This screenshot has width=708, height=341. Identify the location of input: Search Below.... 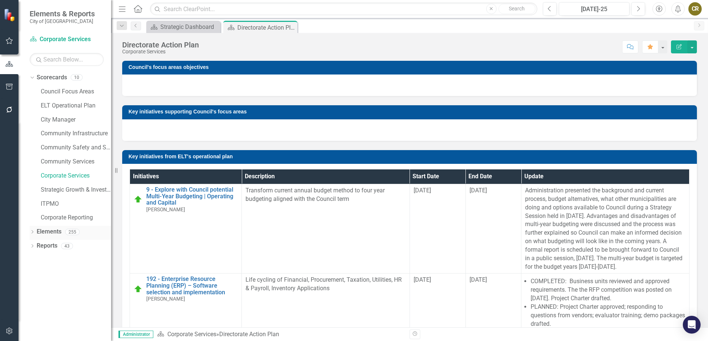
(67, 59).